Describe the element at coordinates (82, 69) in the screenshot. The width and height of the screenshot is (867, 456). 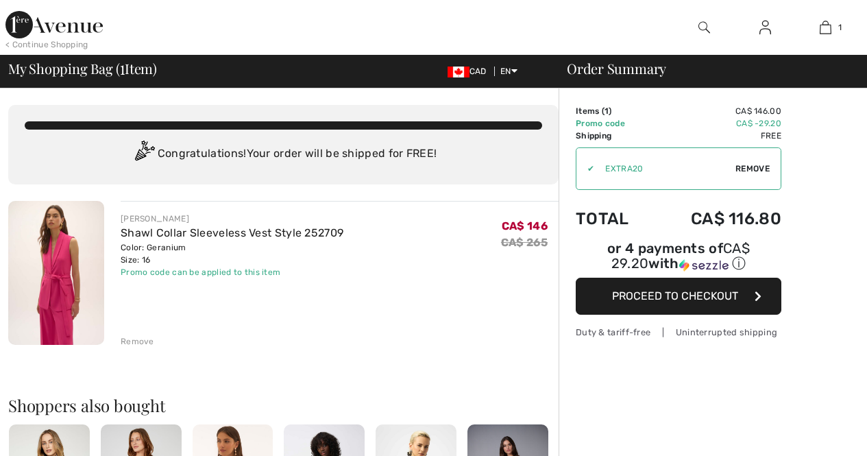
I see `span: My Shopping Bag ( Item)` at that location.